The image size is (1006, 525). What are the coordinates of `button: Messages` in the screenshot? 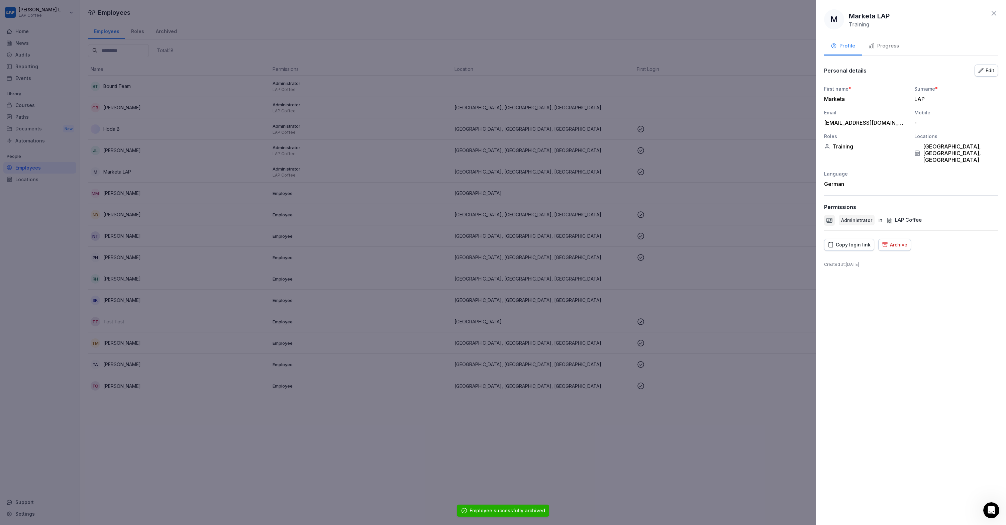 It's located at (100, 222).